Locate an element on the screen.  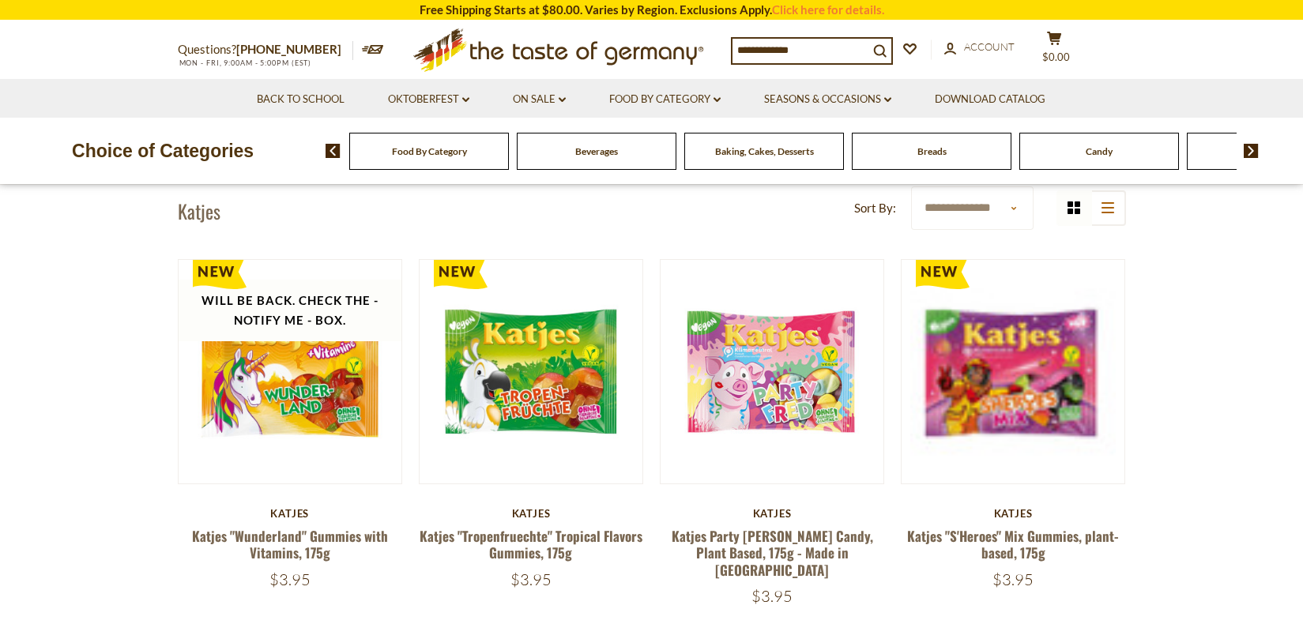
a: Back to School is located at coordinates (300, 100).